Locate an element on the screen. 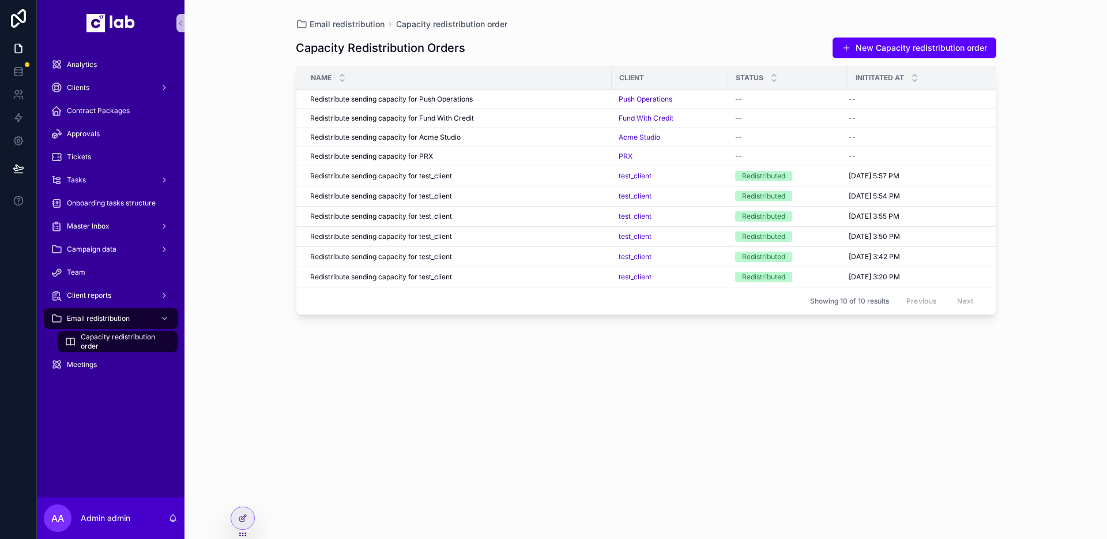 The width and height of the screenshot is (1107, 539). a: Fund With Credit is located at coordinates (646, 118).